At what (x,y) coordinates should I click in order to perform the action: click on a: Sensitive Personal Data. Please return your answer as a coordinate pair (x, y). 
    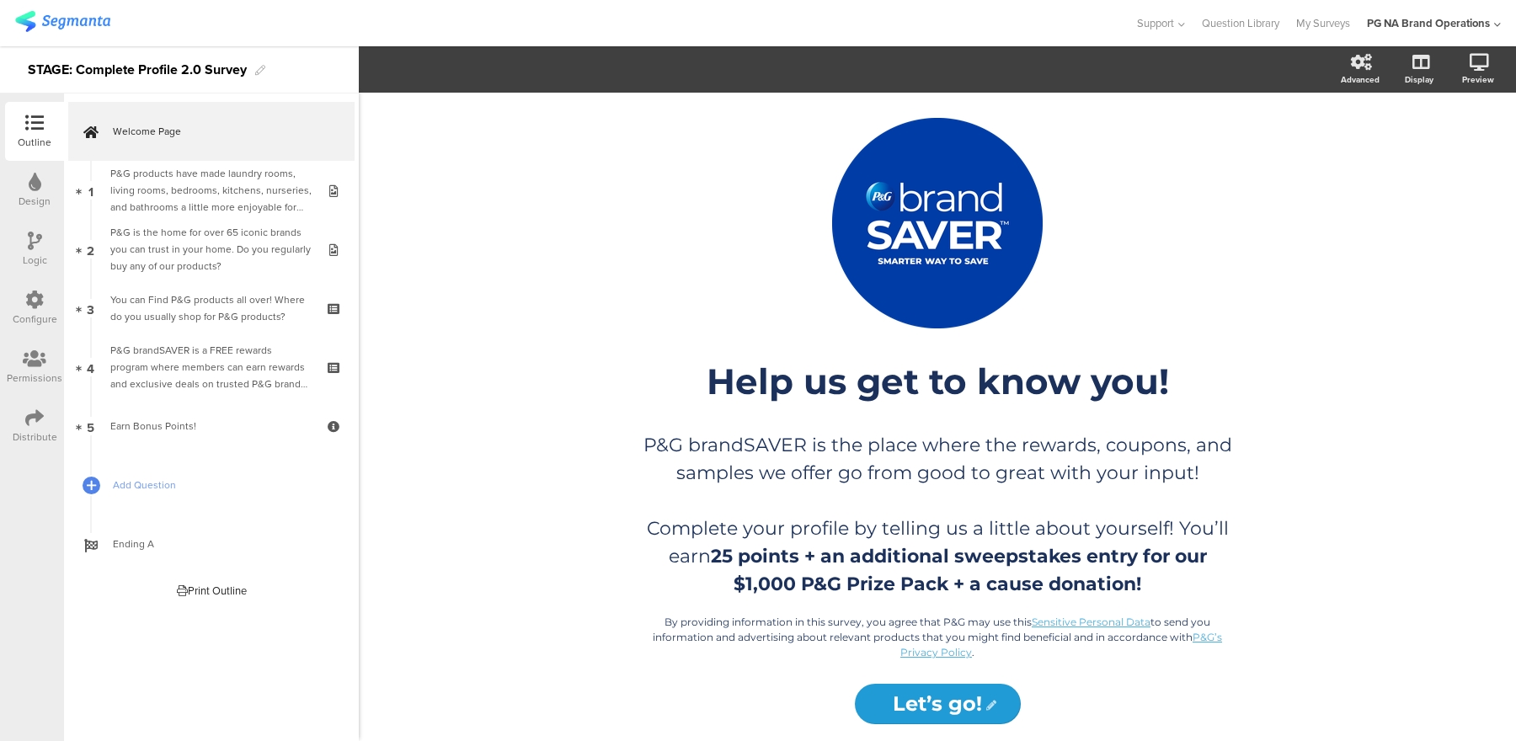
    Looking at the image, I should click on (1091, 622).